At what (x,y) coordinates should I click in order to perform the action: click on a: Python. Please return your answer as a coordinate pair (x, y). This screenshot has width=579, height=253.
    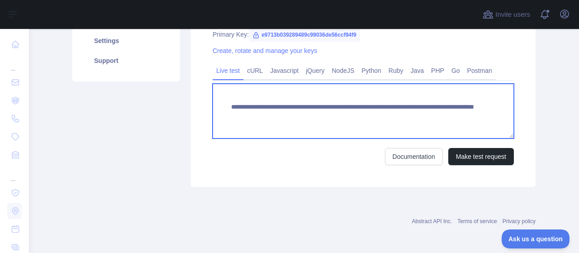
    Looking at the image, I should click on (371, 71).